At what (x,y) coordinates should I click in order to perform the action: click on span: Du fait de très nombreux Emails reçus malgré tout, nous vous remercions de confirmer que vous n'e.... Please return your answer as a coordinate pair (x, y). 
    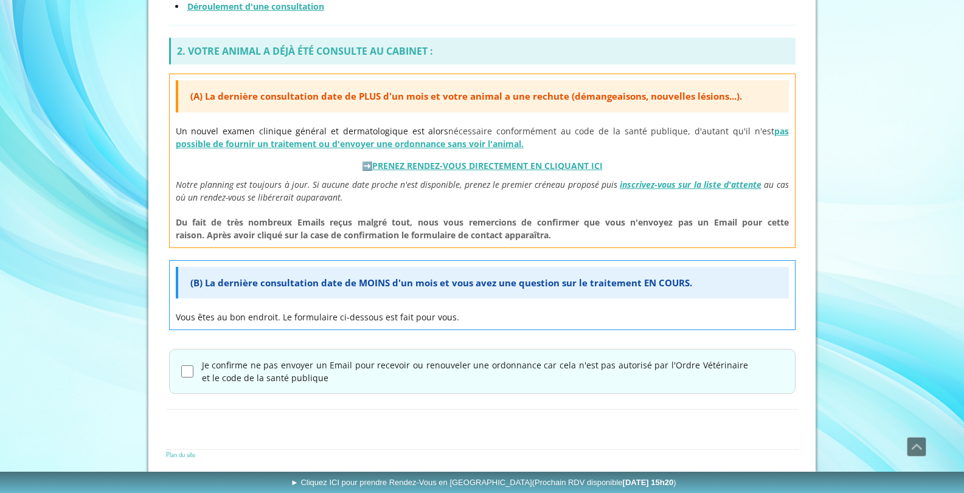
    Looking at the image, I should click on (482, 229).